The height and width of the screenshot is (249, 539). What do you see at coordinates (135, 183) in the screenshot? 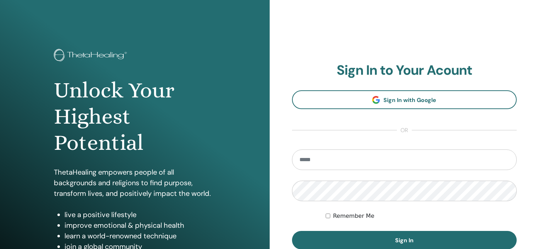
I see `p: ThetaHealing empowers people of all backgrounds and religions to find purpose, transform lives, a...` at bounding box center [135, 183].